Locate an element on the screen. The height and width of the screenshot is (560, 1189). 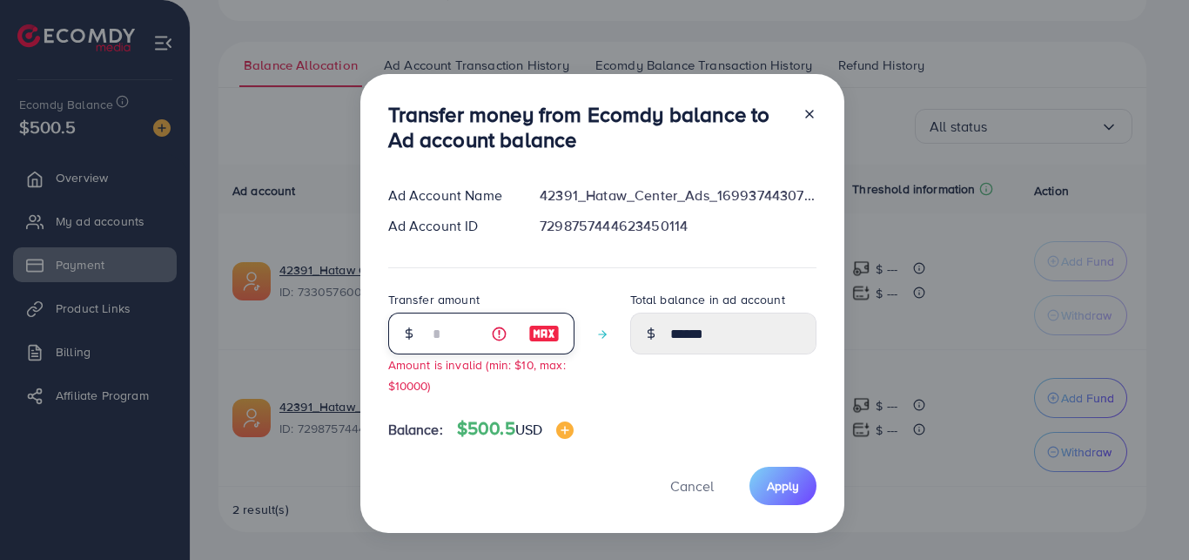
label: Total balance in ad account is located at coordinates (707, 299).